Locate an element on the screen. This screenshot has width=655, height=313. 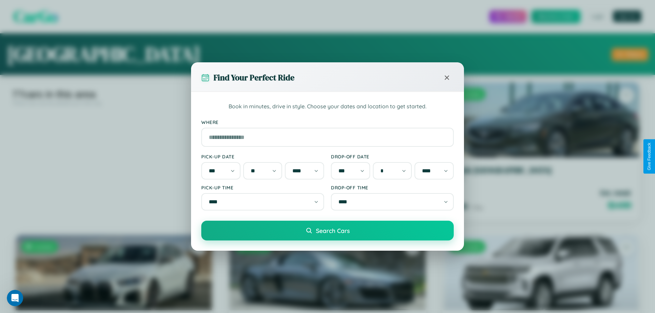
label: Pick-up Date is located at coordinates (263, 156).